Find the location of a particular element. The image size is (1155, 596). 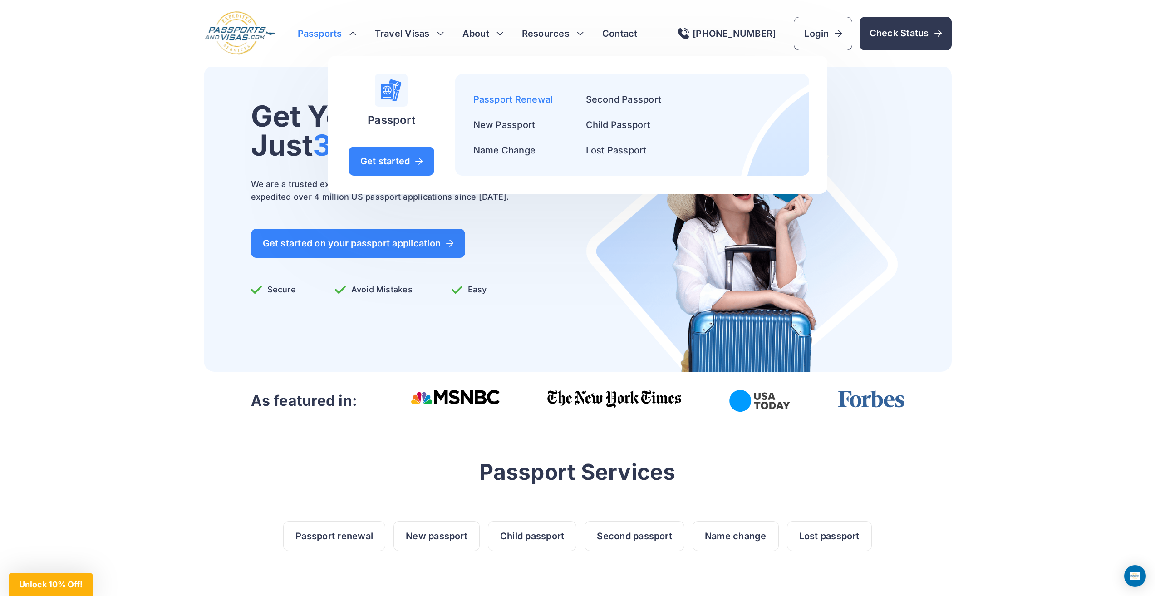

h1: Get Your Passport in Just is located at coordinates (396, 131).